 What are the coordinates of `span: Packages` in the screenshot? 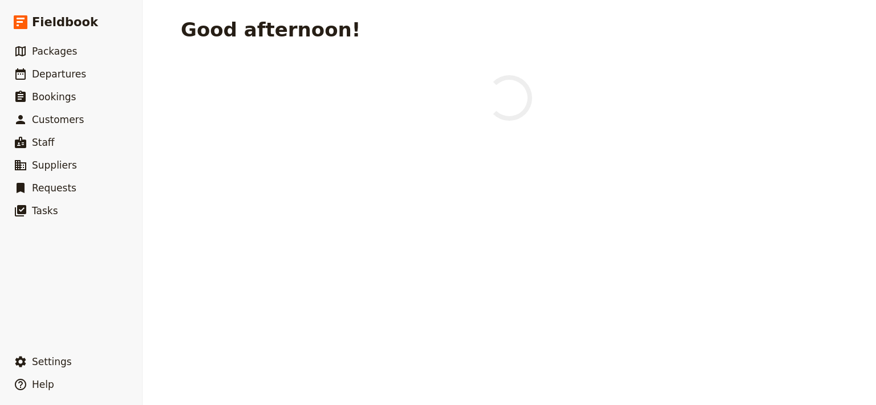 It's located at (54, 51).